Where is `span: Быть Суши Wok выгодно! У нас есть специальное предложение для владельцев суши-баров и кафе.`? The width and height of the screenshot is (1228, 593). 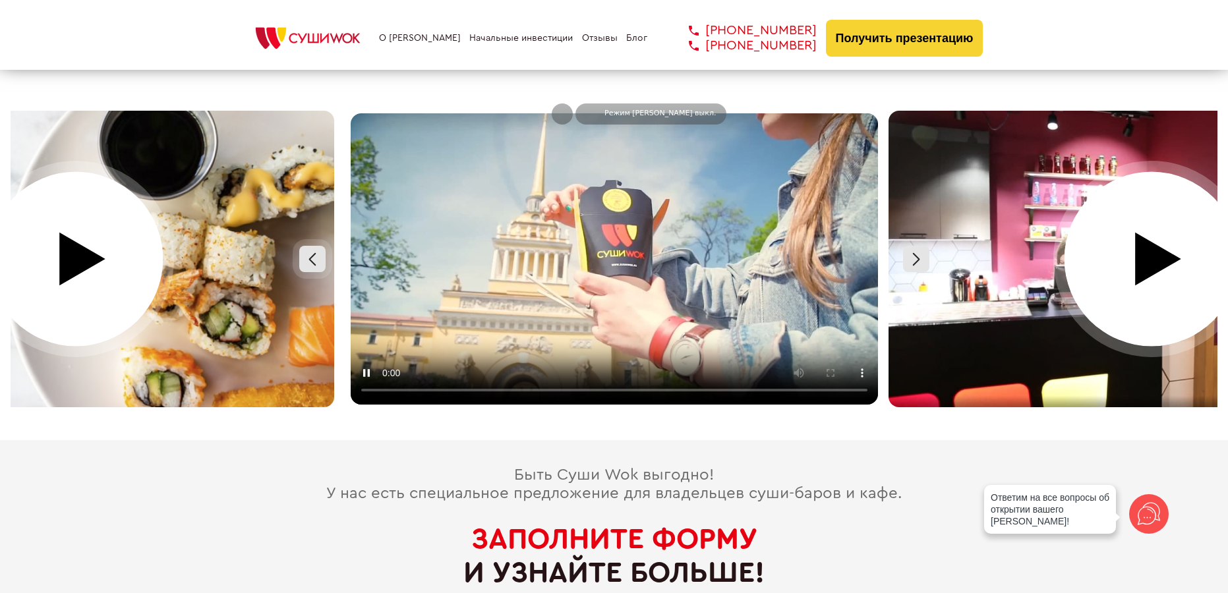 span: Быть Суши Wok выгодно! У нас есть специальное предложение для владельцев суши-баров и кафе. is located at coordinates (614, 485).